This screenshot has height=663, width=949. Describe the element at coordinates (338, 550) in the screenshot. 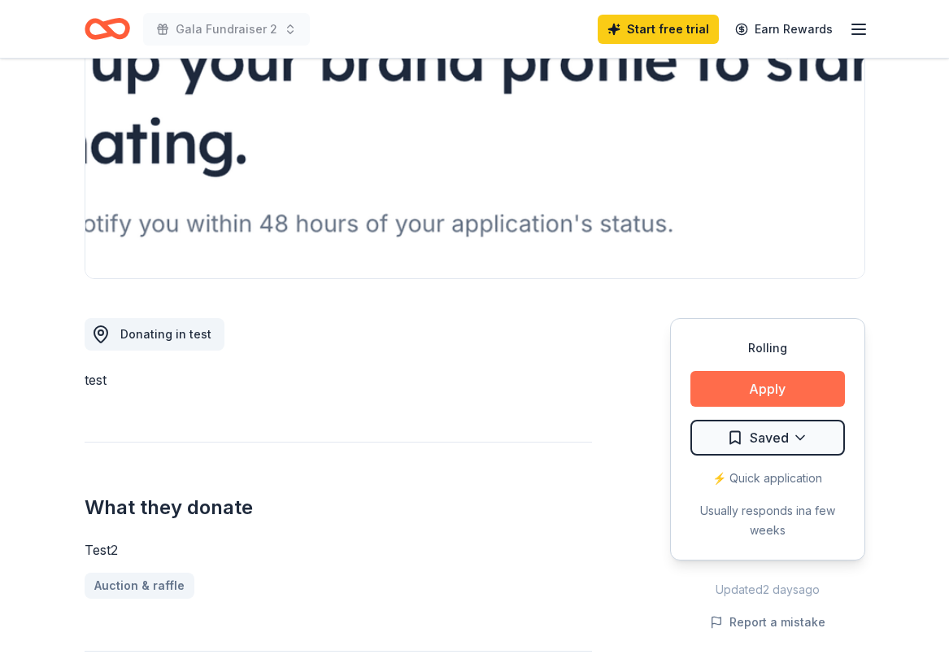

I see `div: Test2` at that location.